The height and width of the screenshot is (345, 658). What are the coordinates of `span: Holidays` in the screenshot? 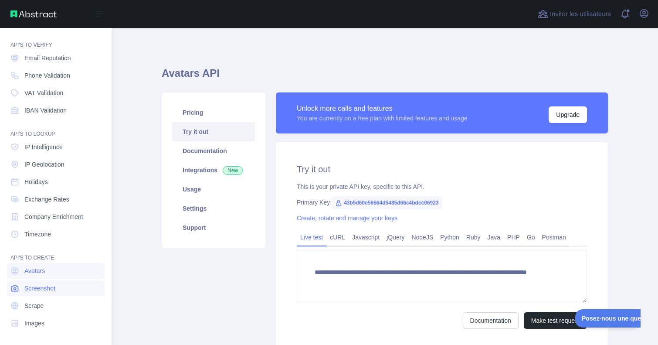 It's located at (36, 182).